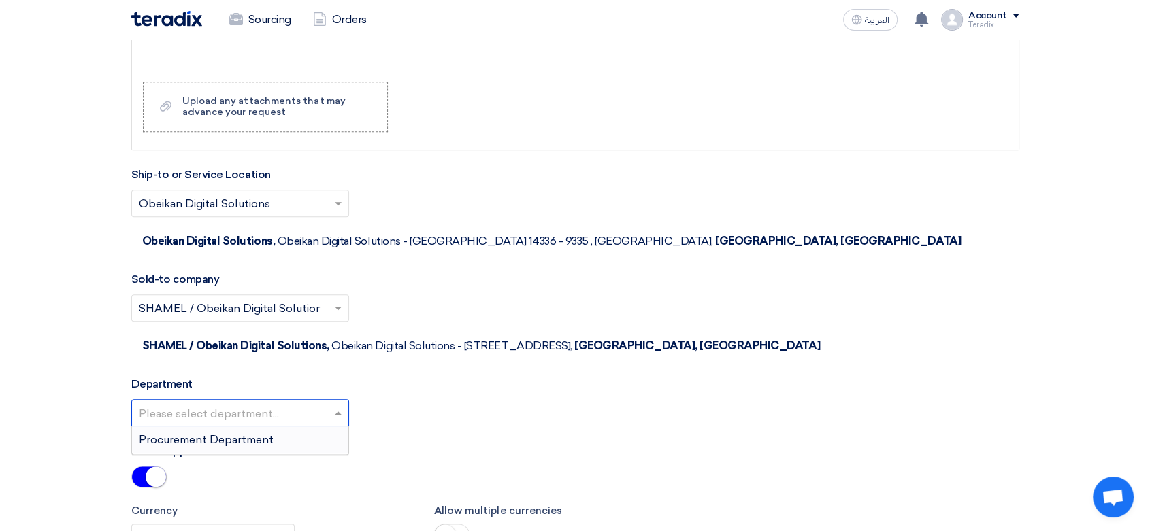 Image resolution: width=1150 pixels, height=531 pixels. Describe the element at coordinates (952, 20) in the screenshot. I see `img: profile_test.png` at that location.